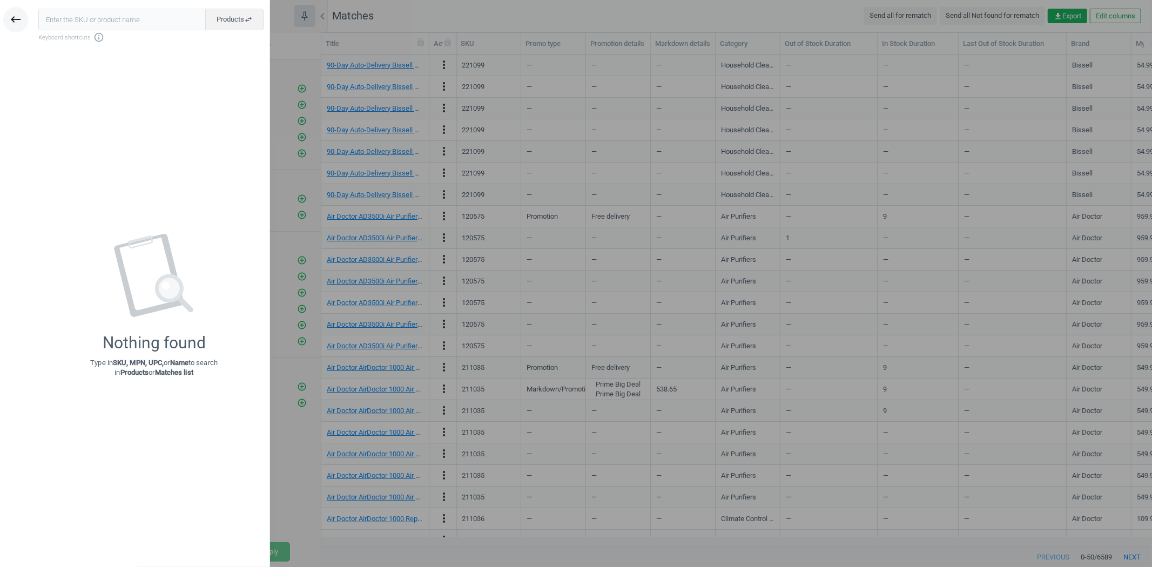 Image resolution: width=1152 pixels, height=567 pixels. Describe the element at coordinates (174, 372) in the screenshot. I see `strong: Matches list` at that location.